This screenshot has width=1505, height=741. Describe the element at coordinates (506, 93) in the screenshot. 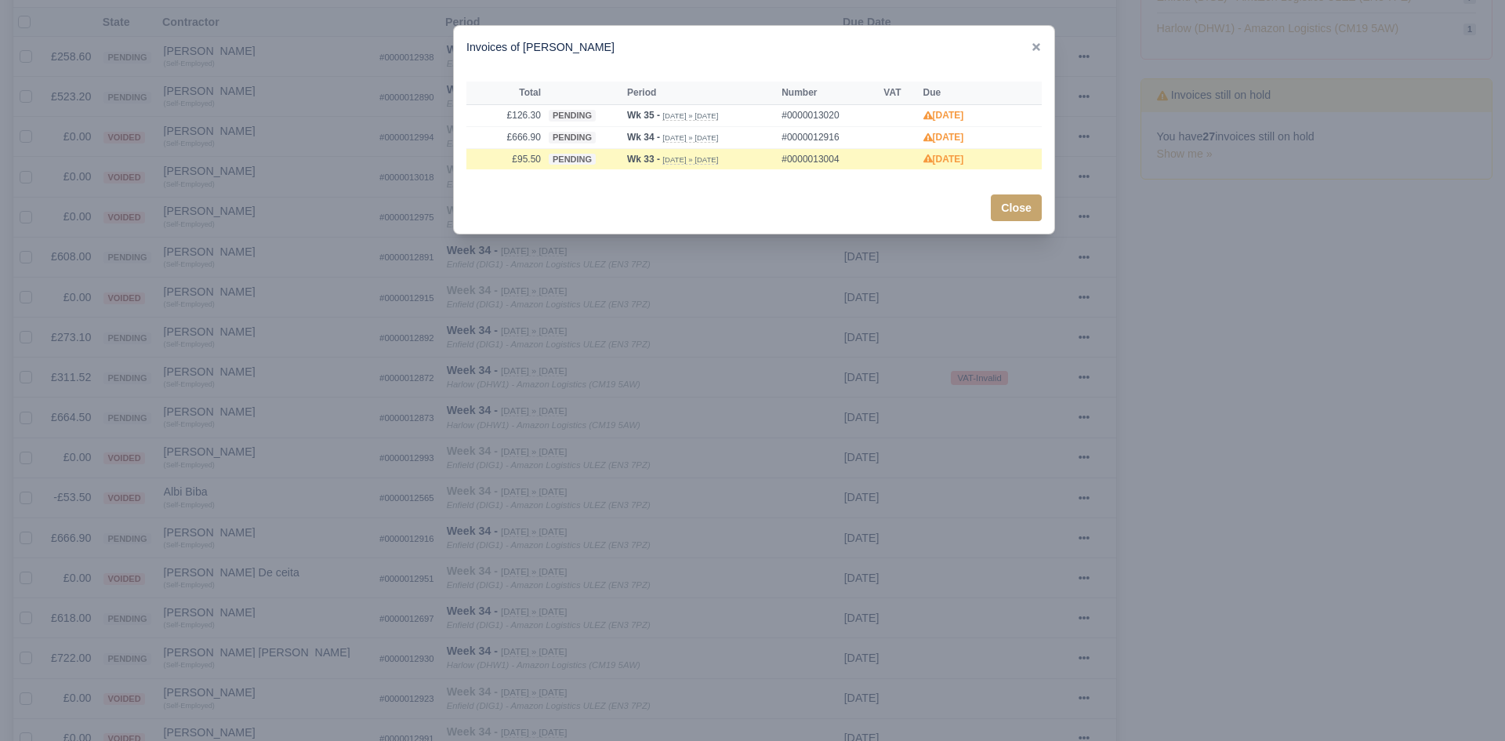

I see `th: Total` at that location.